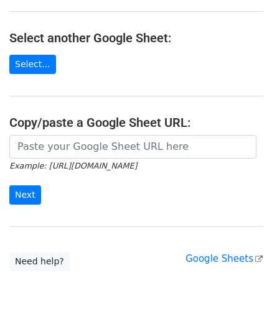  Describe the element at coordinates (25, 195) in the screenshot. I see `input: Next` at that location.